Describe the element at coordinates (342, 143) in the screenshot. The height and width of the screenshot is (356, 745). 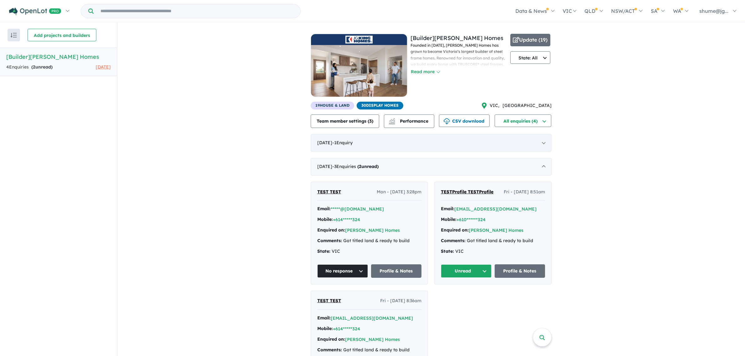
I see `span: - 1 Enquir y` at that location.